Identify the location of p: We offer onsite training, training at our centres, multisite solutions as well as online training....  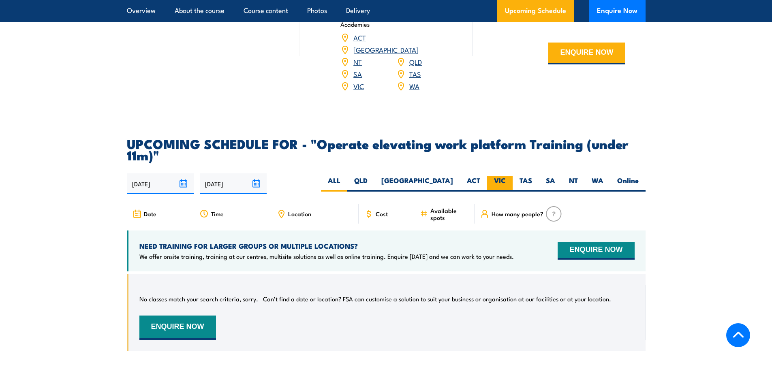
(327, 257).